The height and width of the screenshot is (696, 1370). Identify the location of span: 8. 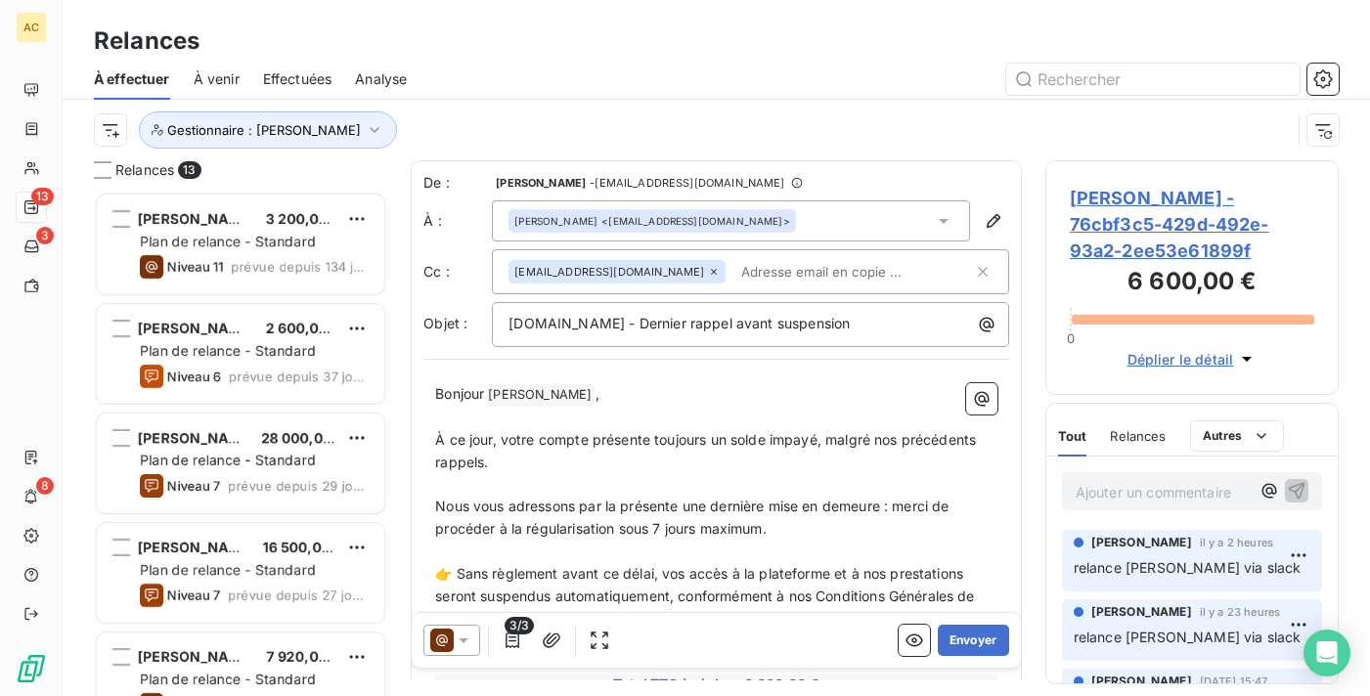
(45, 486).